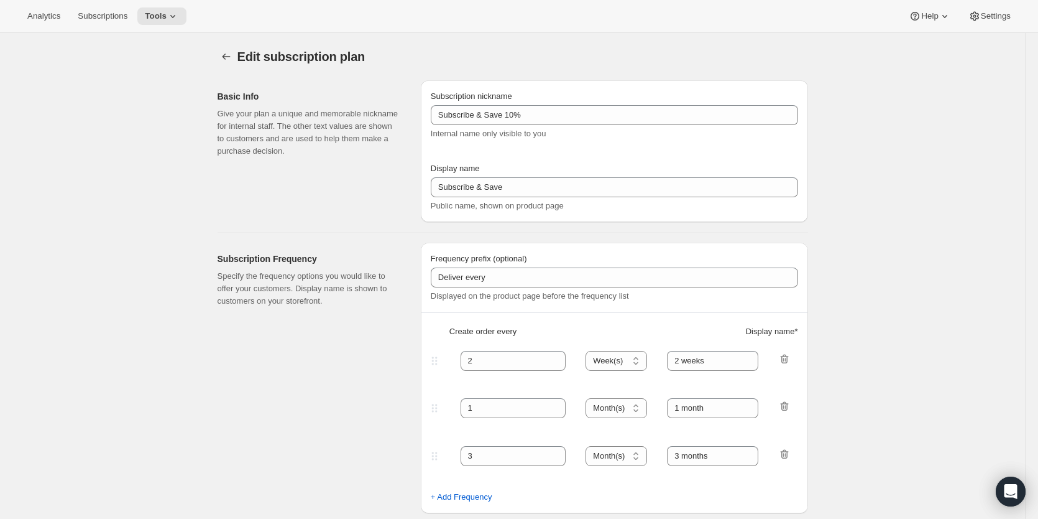  Describe the element at coordinates (1011, 491) in the screenshot. I see `div: Open Intercom Messenger` at that location.